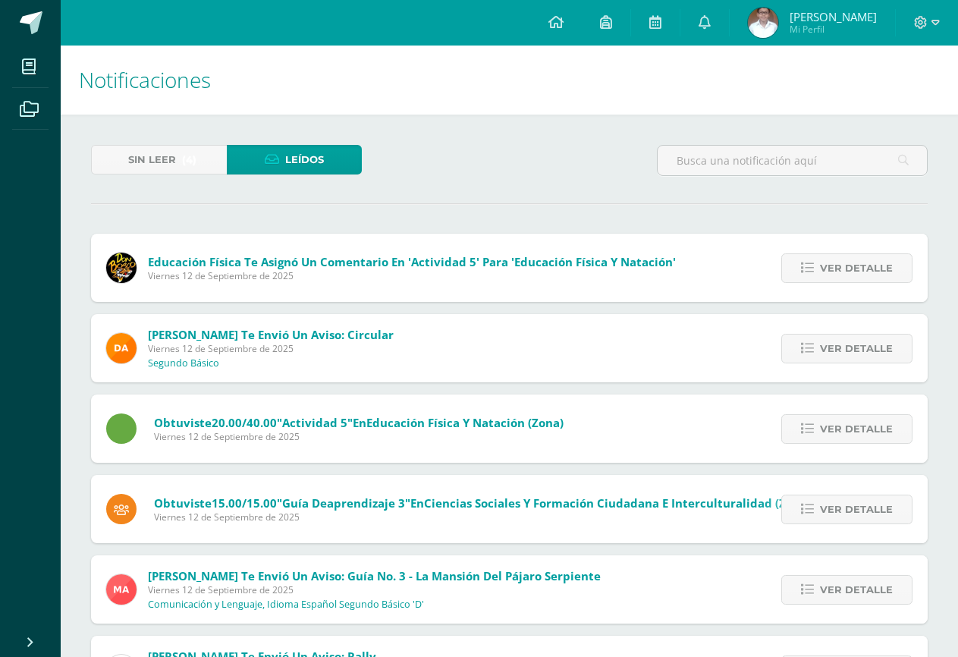 This screenshot has height=657, width=958. Describe the element at coordinates (792, 160) in the screenshot. I see `input: Busca una notificación aquí` at that location.